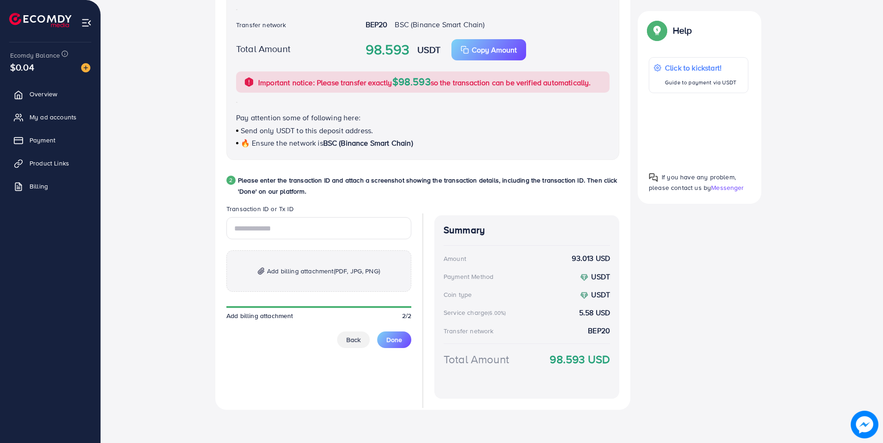 This screenshot has width=883, height=443. I want to click on img: alert, so click(249, 82).